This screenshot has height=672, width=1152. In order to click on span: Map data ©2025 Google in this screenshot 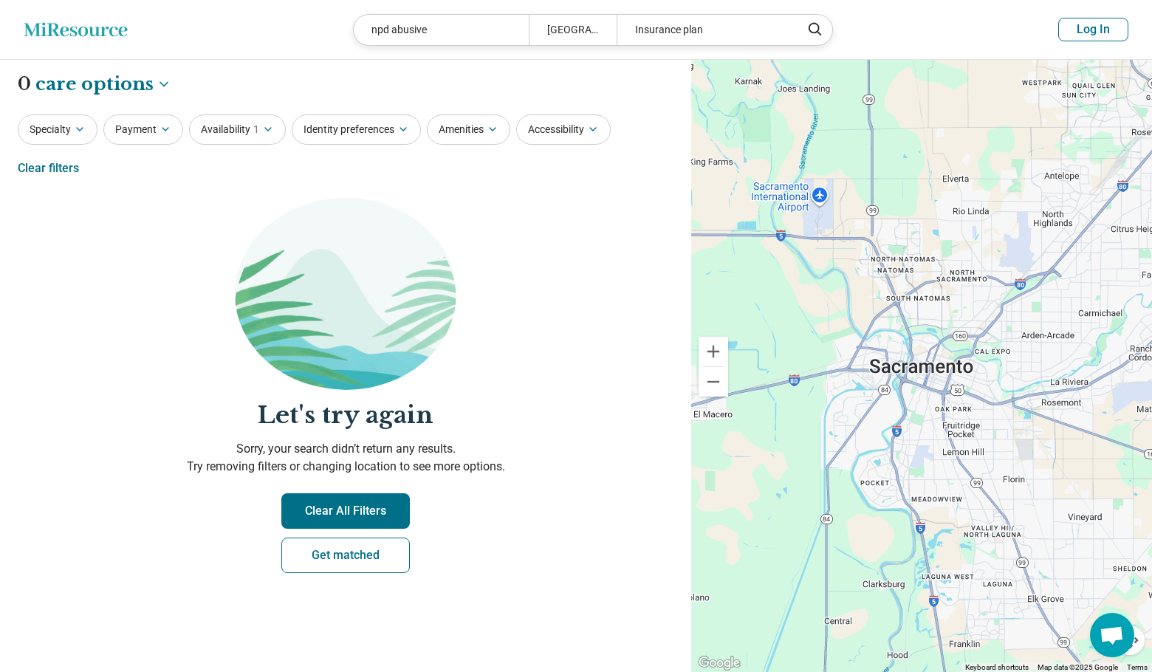, I will do `click(1078, 667)`.